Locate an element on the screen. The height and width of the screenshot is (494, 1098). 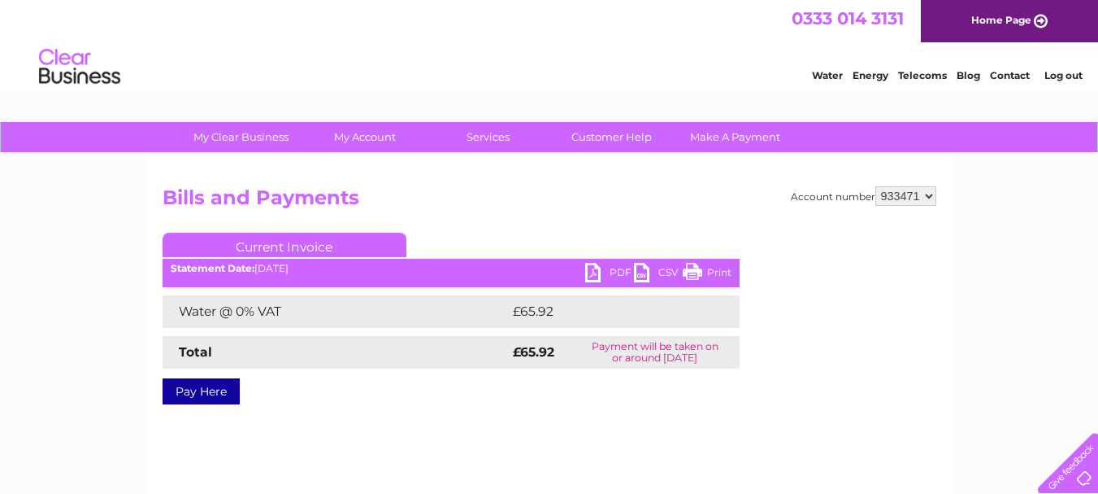
a: Log out is located at coordinates (1063, 75).